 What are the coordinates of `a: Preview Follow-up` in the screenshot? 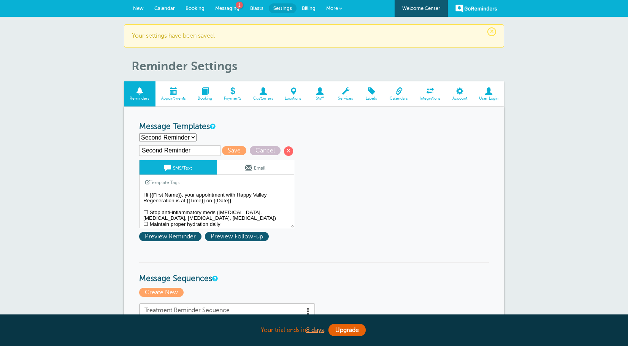 It's located at (237, 236).